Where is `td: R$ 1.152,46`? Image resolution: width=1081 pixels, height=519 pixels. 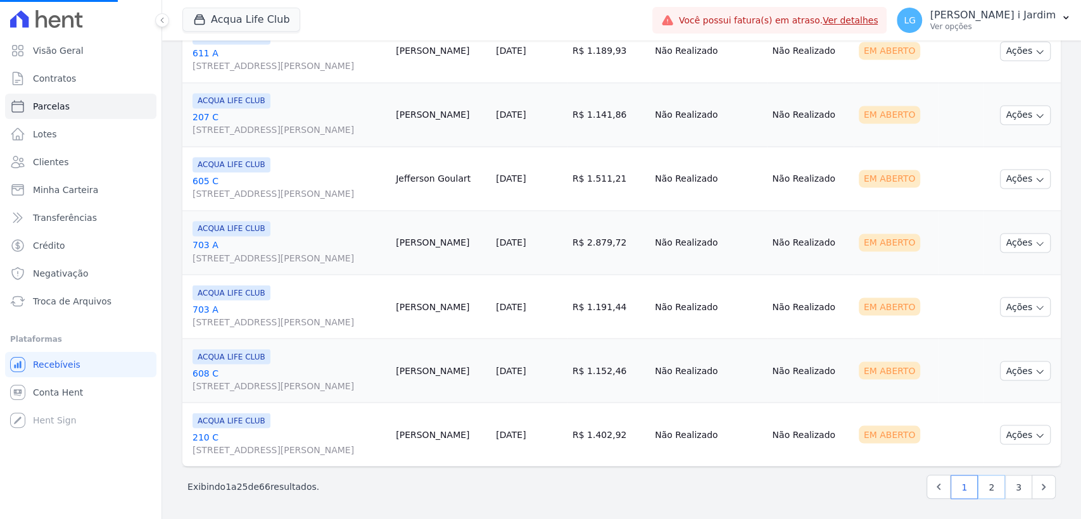
td: R$ 1.152,46 is located at coordinates (608, 370).